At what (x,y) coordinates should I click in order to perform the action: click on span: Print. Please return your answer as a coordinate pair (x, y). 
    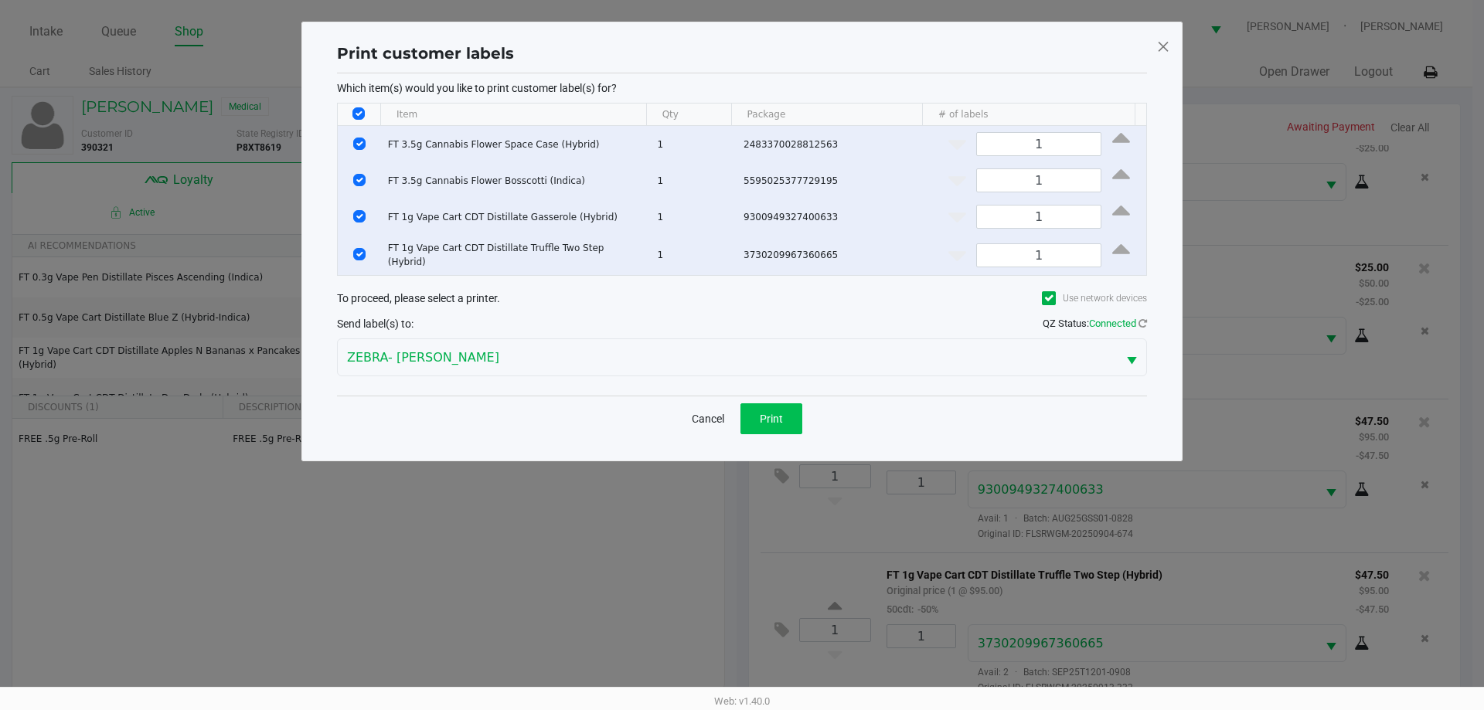
    Looking at the image, I should click on (771, 419).